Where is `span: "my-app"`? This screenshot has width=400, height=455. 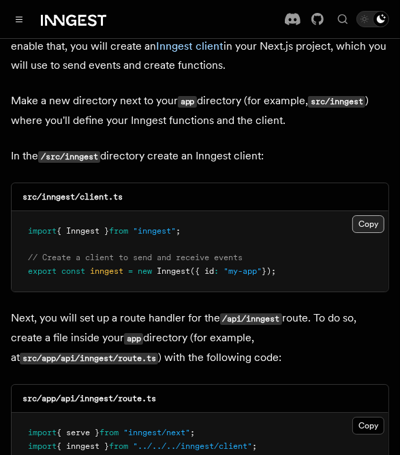
span: "my-app" is located at coordinates (243, 271).